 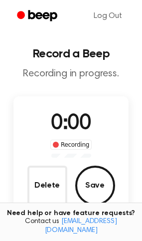 What do you see at coordinates (71, 226) in the screenshot?
I see `span: Contact us` at bounding box center [71, 226].